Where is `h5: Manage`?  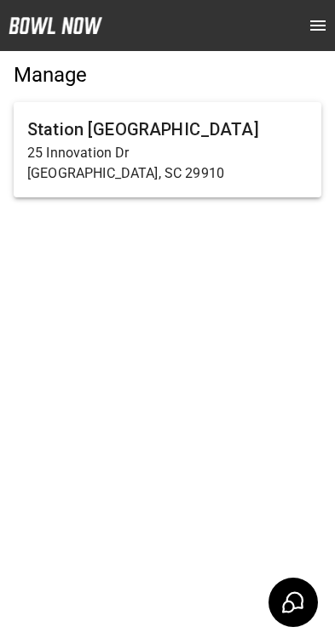
h5: Manage is located at coordinates (167, 75).